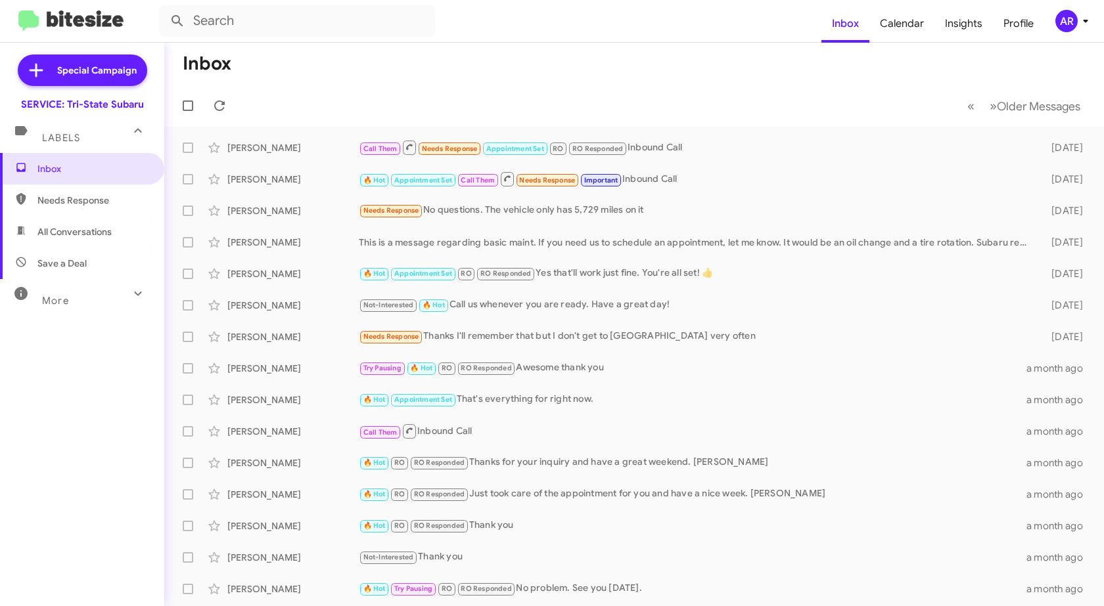 The width and height of the screenshot is (1104, 606). What do you see at coordinates (963, 24) in the screenshot?
I see `span: Insights` at bounding box center [963, 24].